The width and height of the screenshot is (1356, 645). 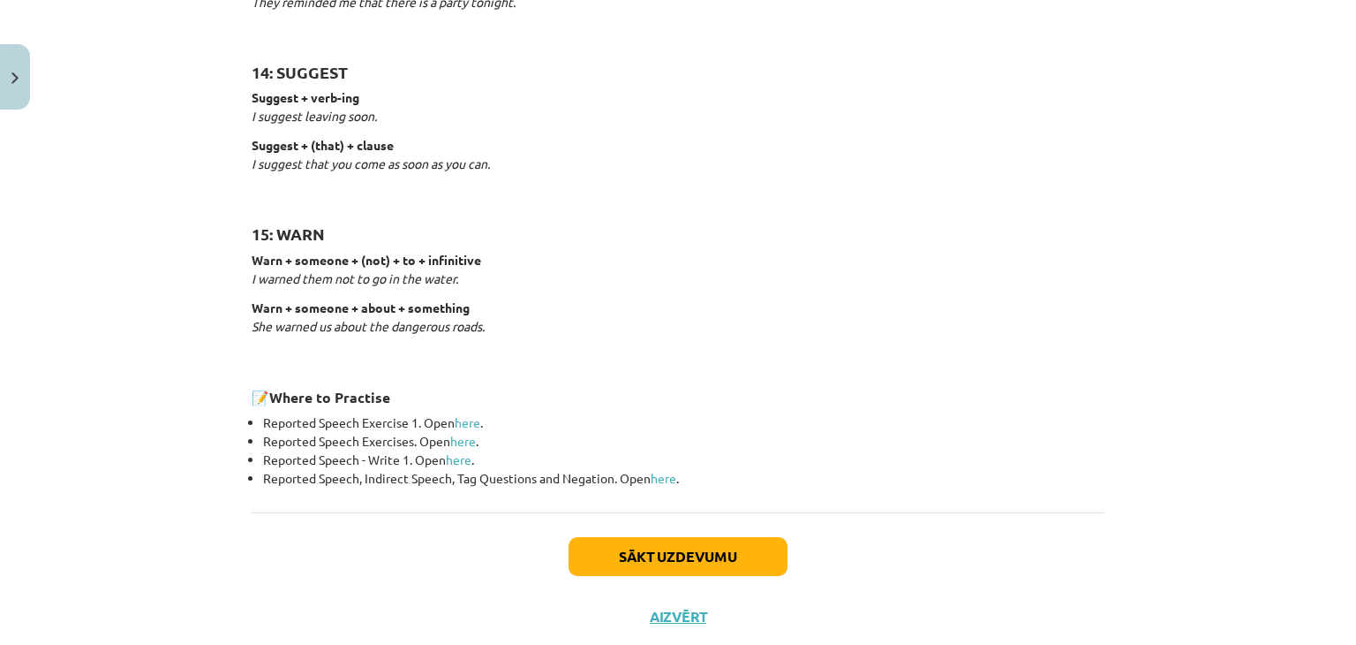 What do you see at coordinates (314, 116) in the screenshot?
I see `em: I suggest leaving soon.` at bounding box center [314, 116].